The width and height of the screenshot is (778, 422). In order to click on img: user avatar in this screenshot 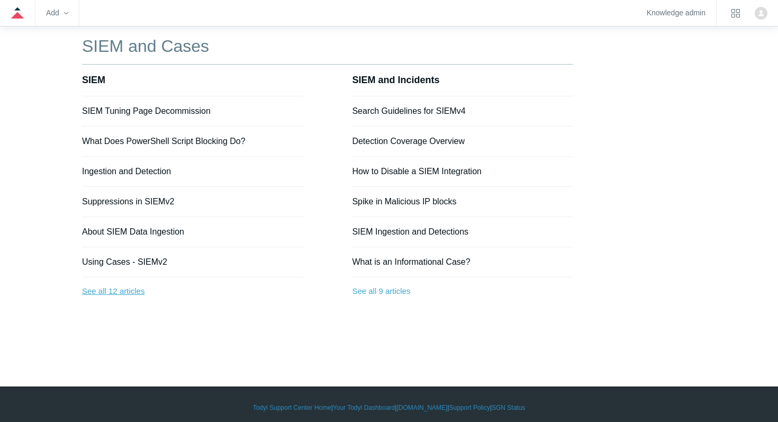, I will do `click(761, 13)`.